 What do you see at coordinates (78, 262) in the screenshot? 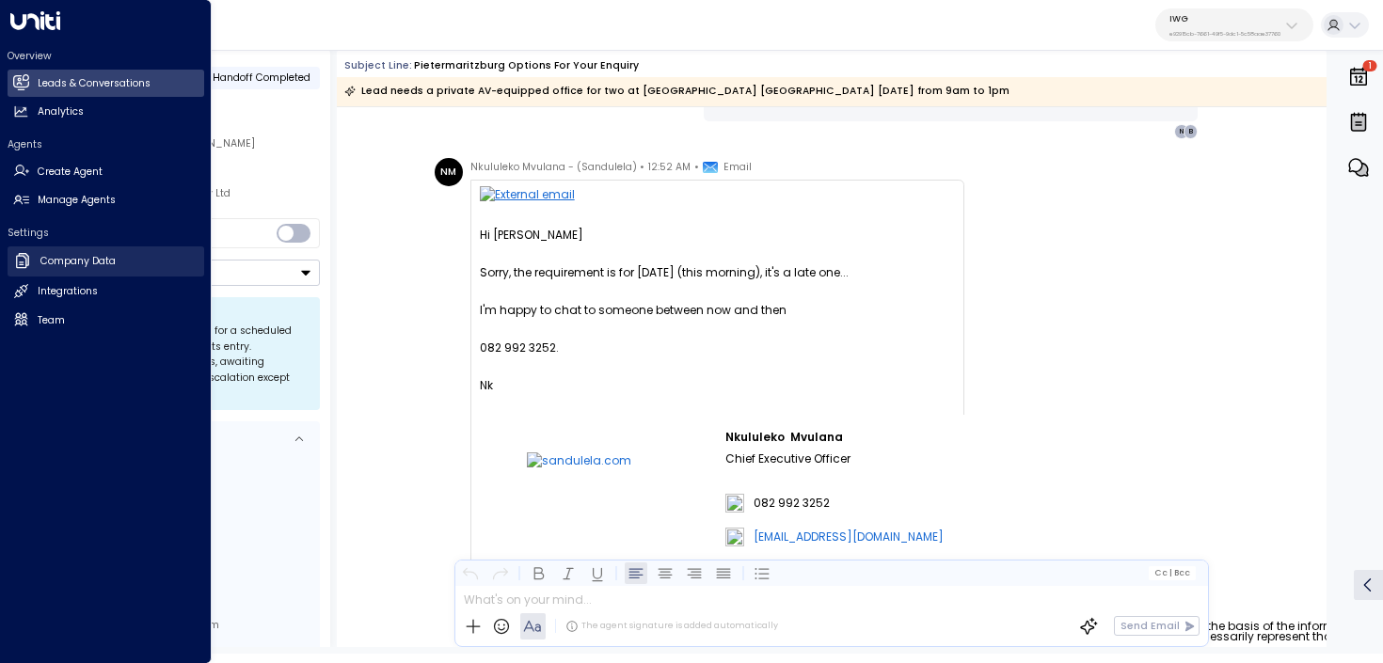
I see `h2: Company Data` at bounding box center [78, 262].